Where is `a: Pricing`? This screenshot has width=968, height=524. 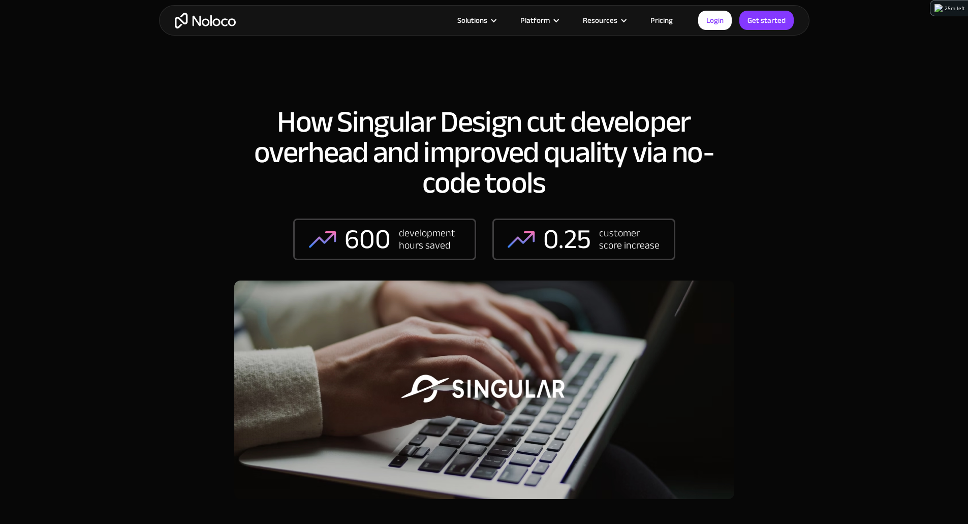 a: Pricing is located at coordinates (662, 20).